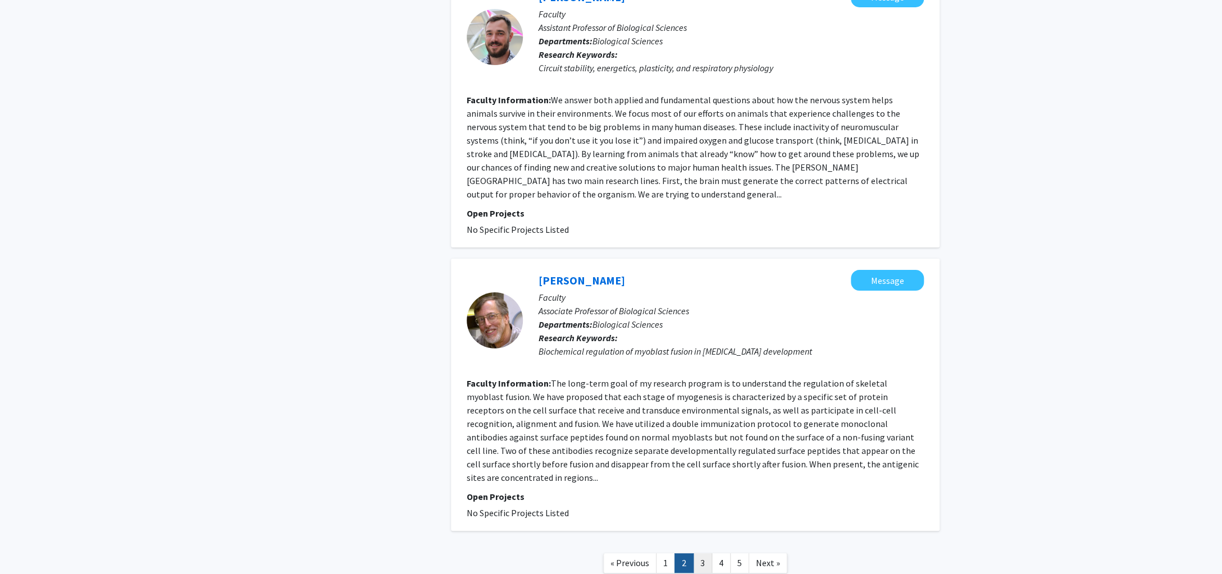 The width and height of the screenshot is (1222, 574). What do you see at coordinates (629, 563) in the screenshot?
I see `a: Previous` at bounding box center [629, 563].